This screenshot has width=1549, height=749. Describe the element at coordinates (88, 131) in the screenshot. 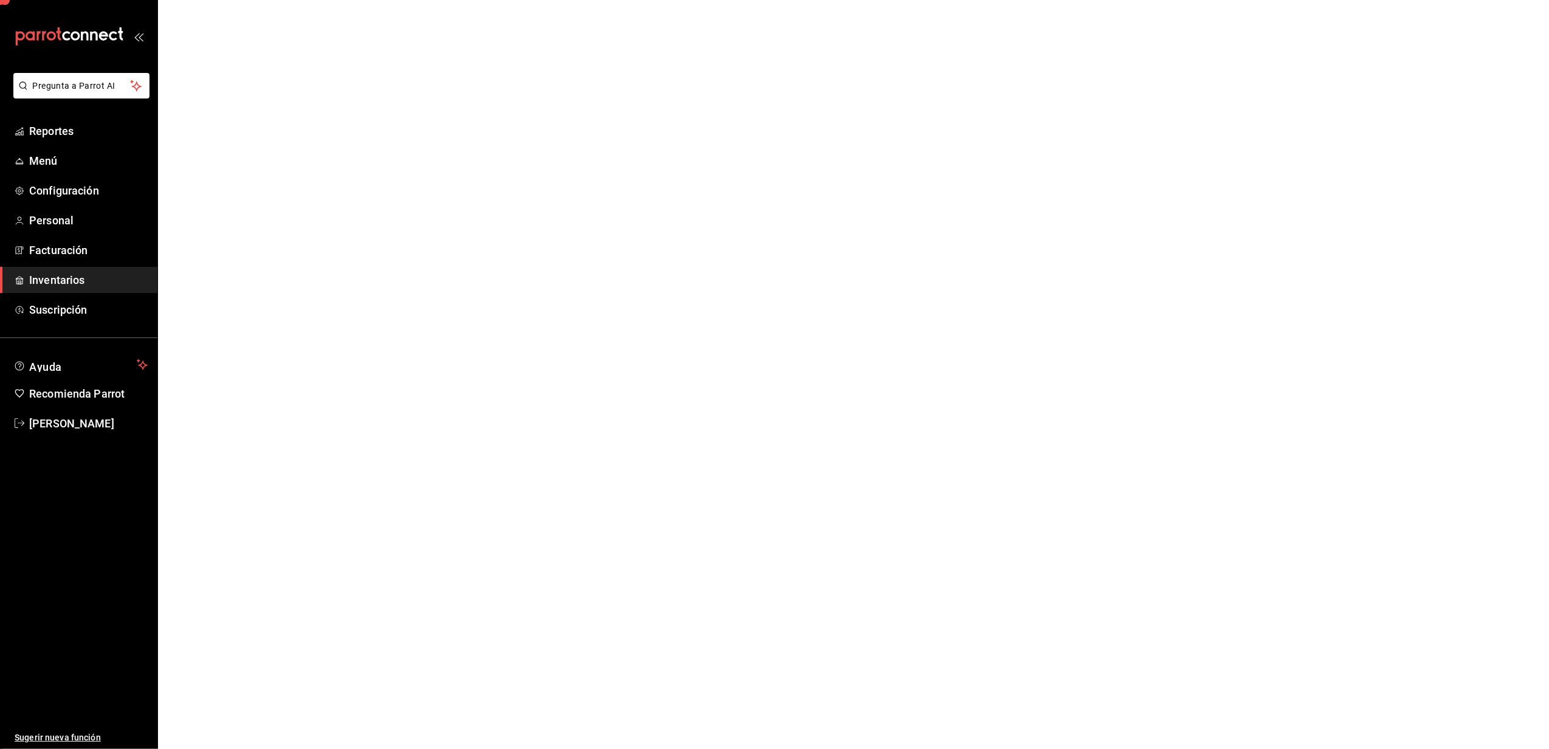

I see `span: Reportes` at that location.